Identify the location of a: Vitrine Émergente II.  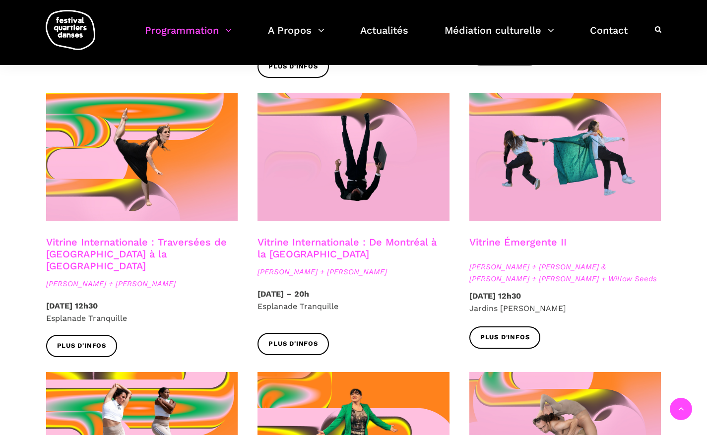
(518, 242).